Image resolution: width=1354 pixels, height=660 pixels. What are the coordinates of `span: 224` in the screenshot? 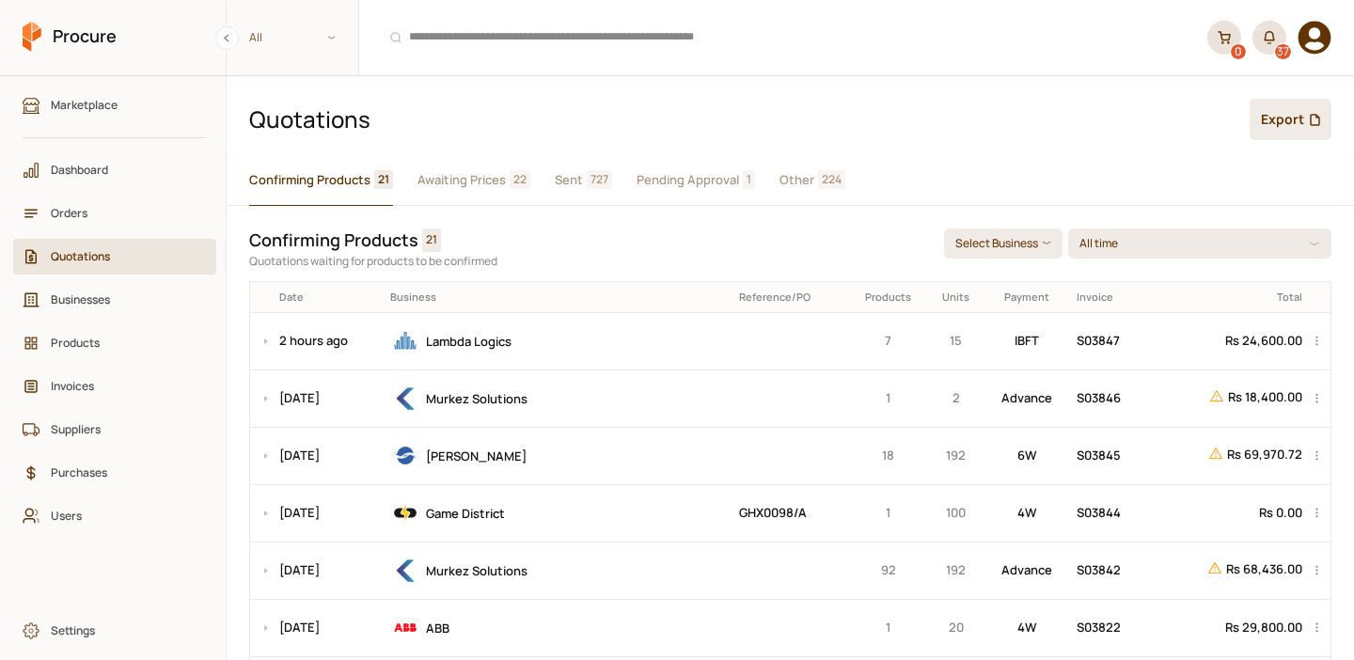 It's located at (831, 180).